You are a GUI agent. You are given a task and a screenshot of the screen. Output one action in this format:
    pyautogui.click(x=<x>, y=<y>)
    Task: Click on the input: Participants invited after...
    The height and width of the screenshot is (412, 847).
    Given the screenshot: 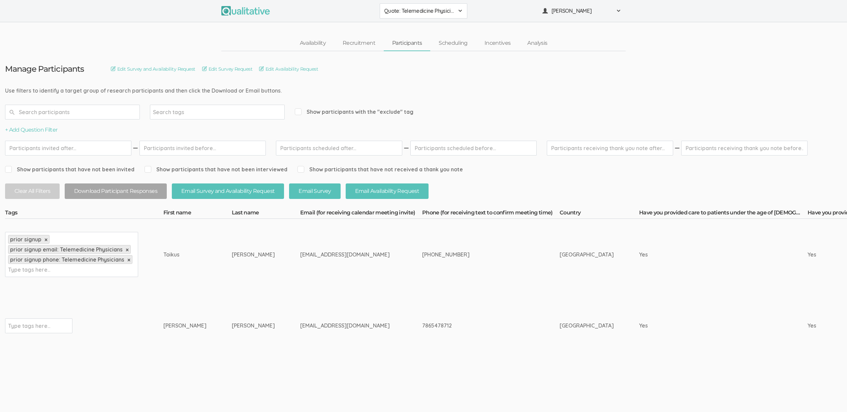 What is the action you would take?
    pyautogui.click(x=68, y=148)
    